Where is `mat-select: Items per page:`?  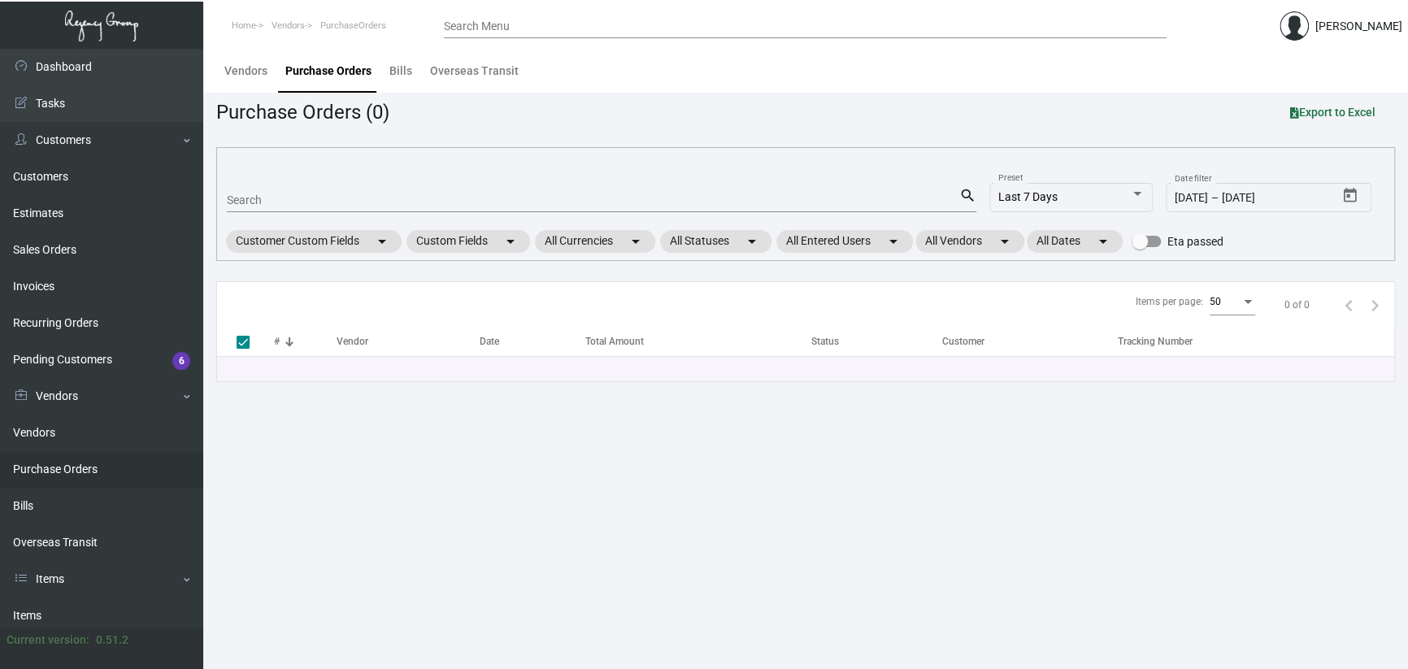 mat-select: Items per page: is located at coordinates (1232, 302).